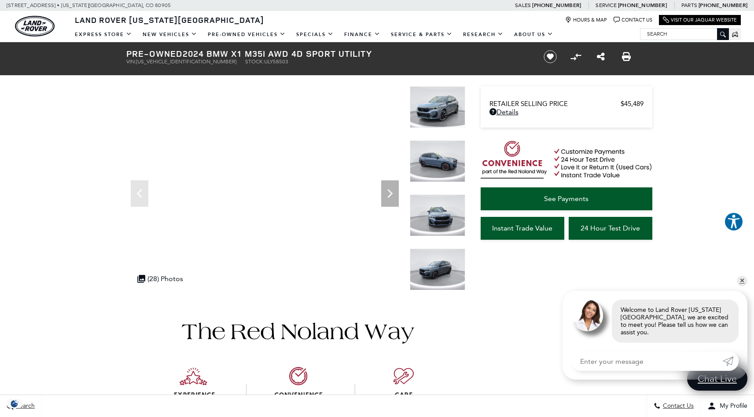 Image resolution: width=754 pixels, height=417 pixels. Describe the element at coordinates (437, 161) in the screenshot. I see `img: Used 2024 Blue Bay Lagoon Metallic BMW M35i image 2` at that location.